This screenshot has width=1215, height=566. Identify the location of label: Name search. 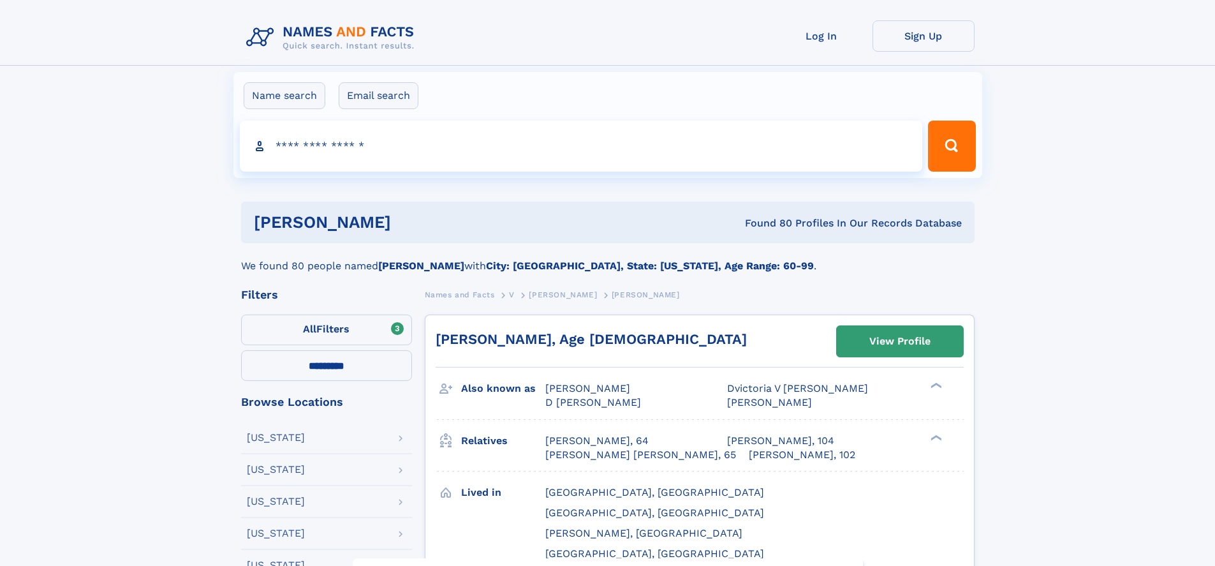
(284, 96).